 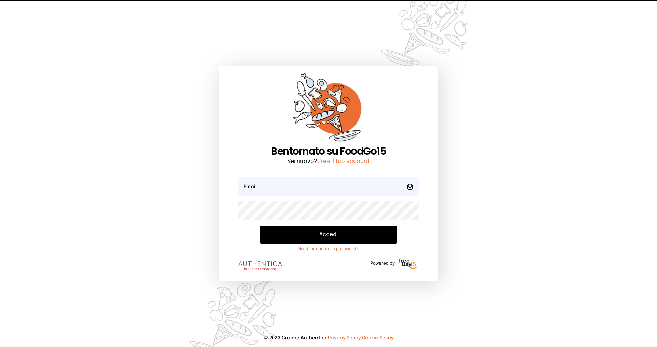 I want to click on a: Hai dimenticato la password?, so click(x=328, y=249).